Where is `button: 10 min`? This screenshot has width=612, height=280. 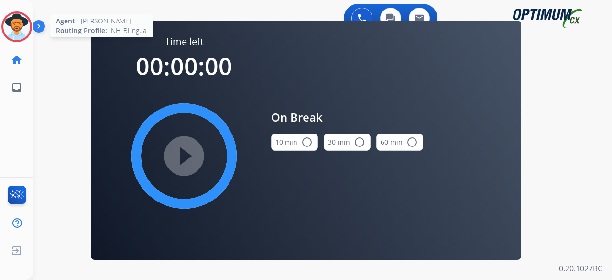
button: 10 min is located at coordinates (295, 142).